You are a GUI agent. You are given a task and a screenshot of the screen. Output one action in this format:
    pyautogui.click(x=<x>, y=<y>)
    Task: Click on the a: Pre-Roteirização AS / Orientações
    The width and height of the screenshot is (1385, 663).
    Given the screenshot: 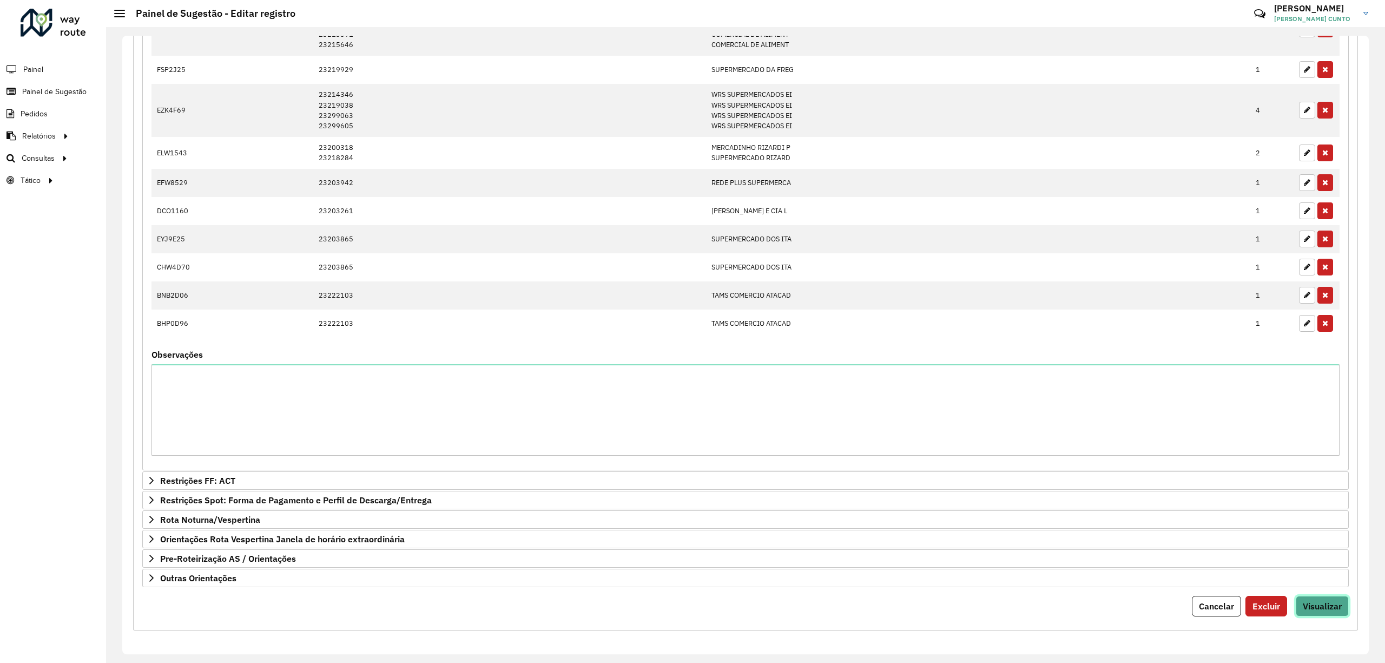 What is the action you would take?
    pyautogui.click(x=746, y=559)
    